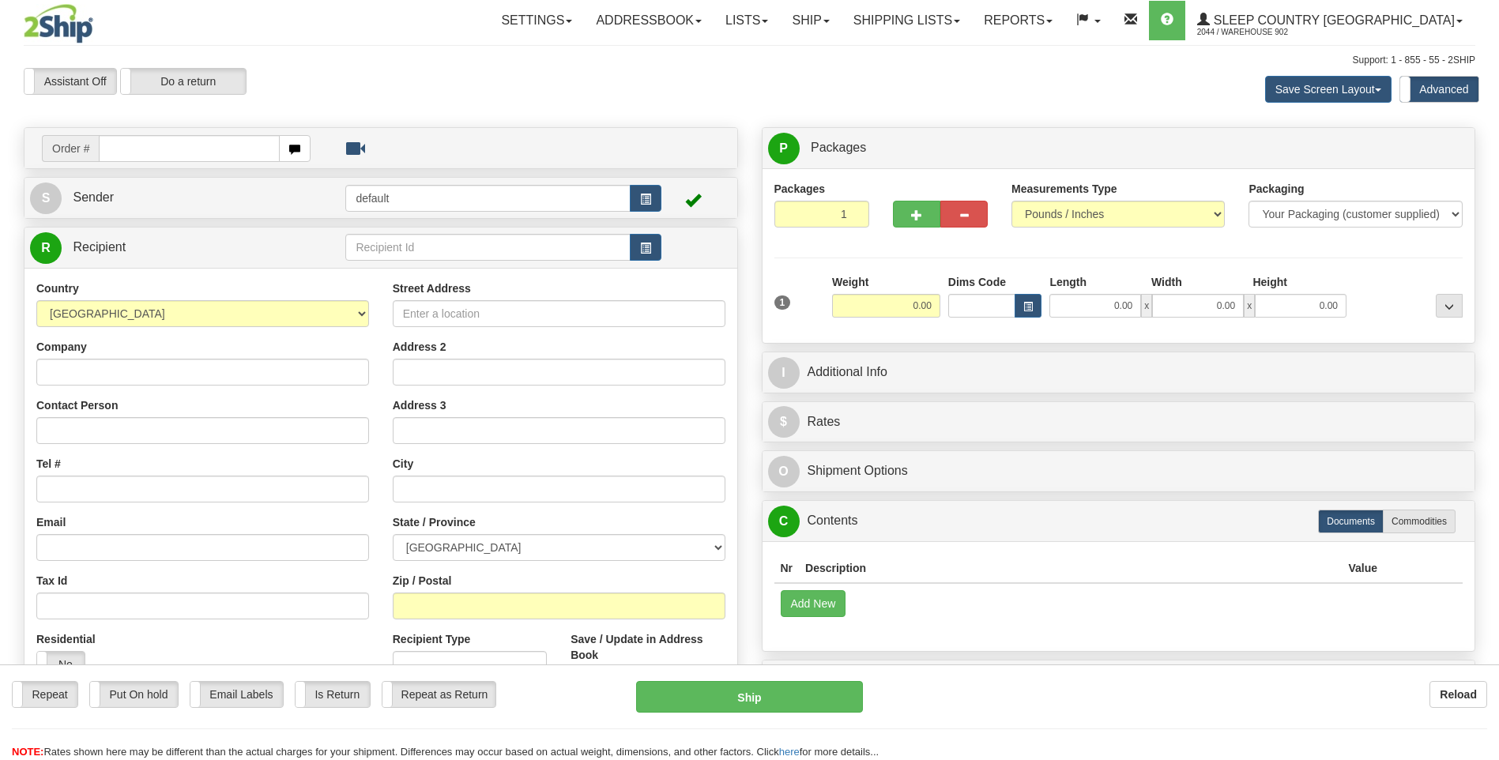  I want to click on button: Reload, so click(1457, 694).